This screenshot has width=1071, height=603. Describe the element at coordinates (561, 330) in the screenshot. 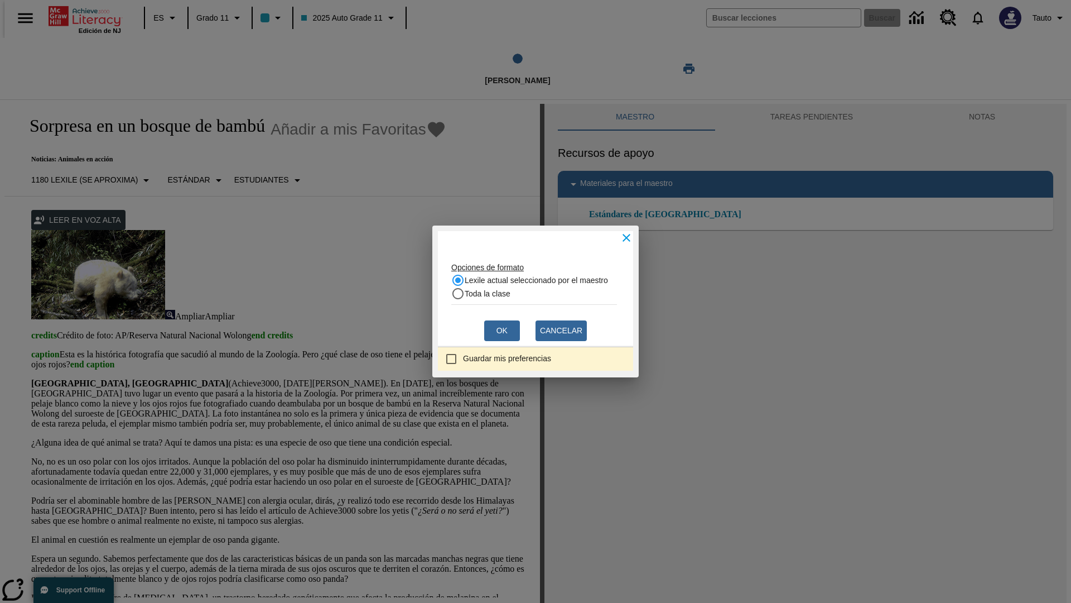

I see `button: Cancelar` at that location.